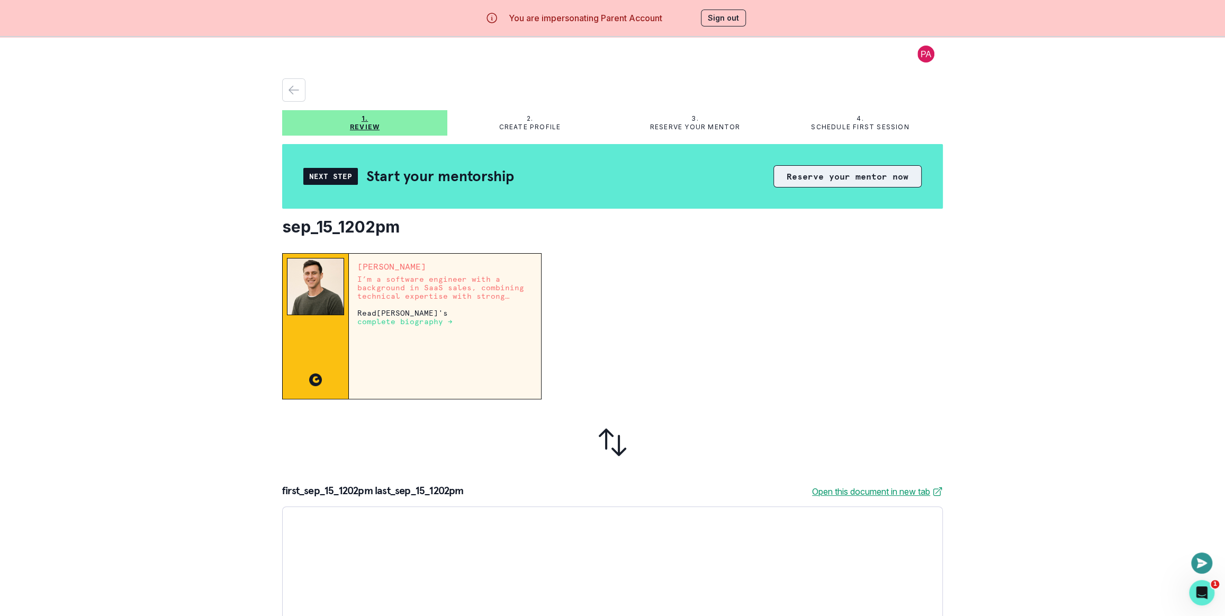 This screenshot has height=616, width=1225. Describe the element at coordinates (848, 176) in the screenshot. I see `button: Reserve your mentor now` at that location.